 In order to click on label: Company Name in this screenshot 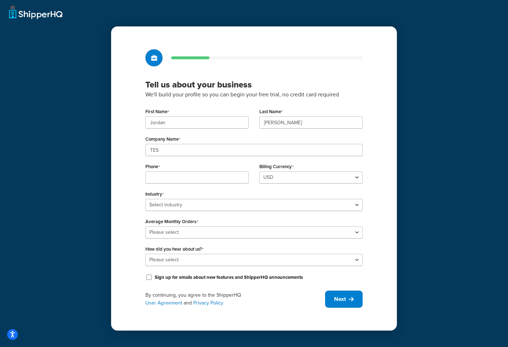, I will do `click(163, 139)`.